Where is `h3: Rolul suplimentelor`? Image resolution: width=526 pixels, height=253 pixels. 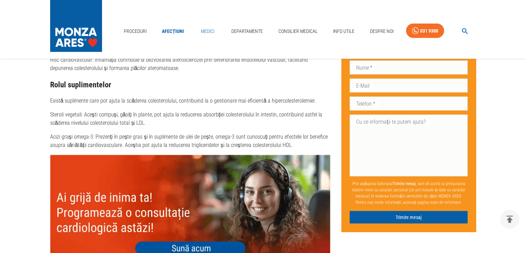 h3: Rolul suplimentelor is located at coordinates (190, 84).